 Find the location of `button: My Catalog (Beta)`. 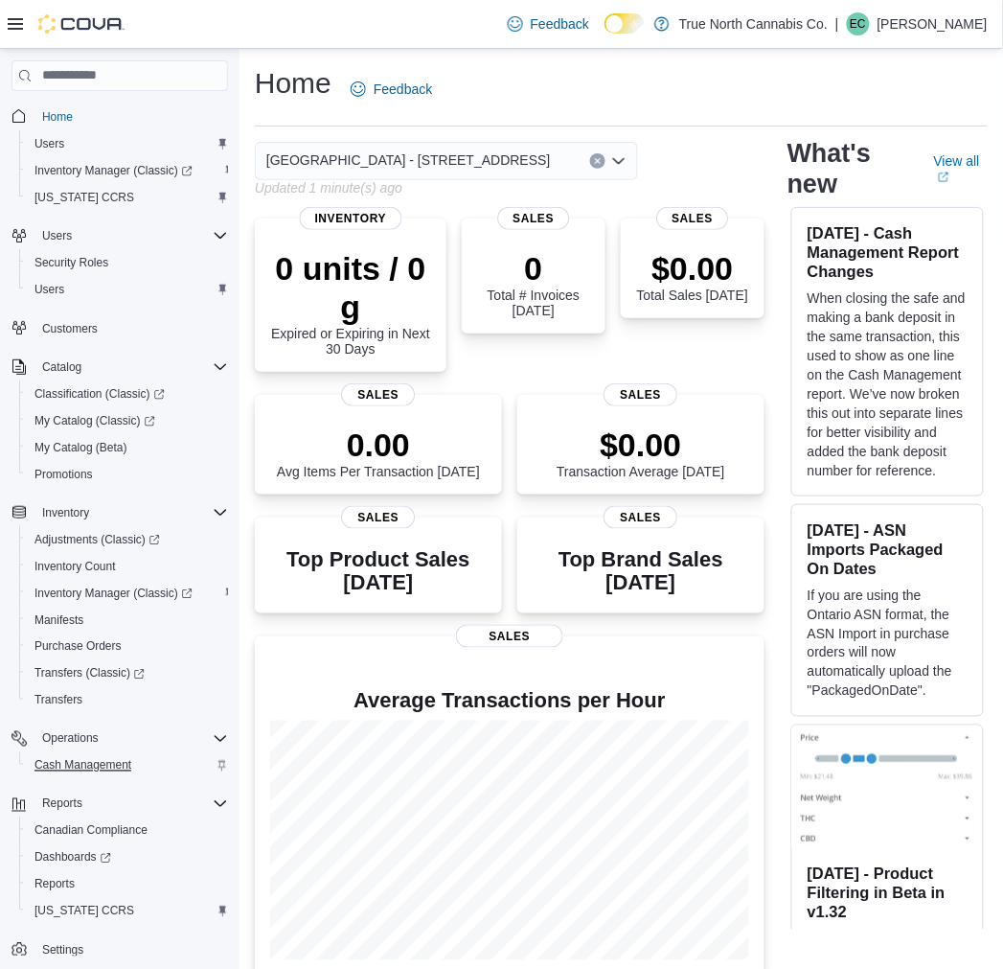

button: My Catalog (Beta) is located at coordinates (127, 448).